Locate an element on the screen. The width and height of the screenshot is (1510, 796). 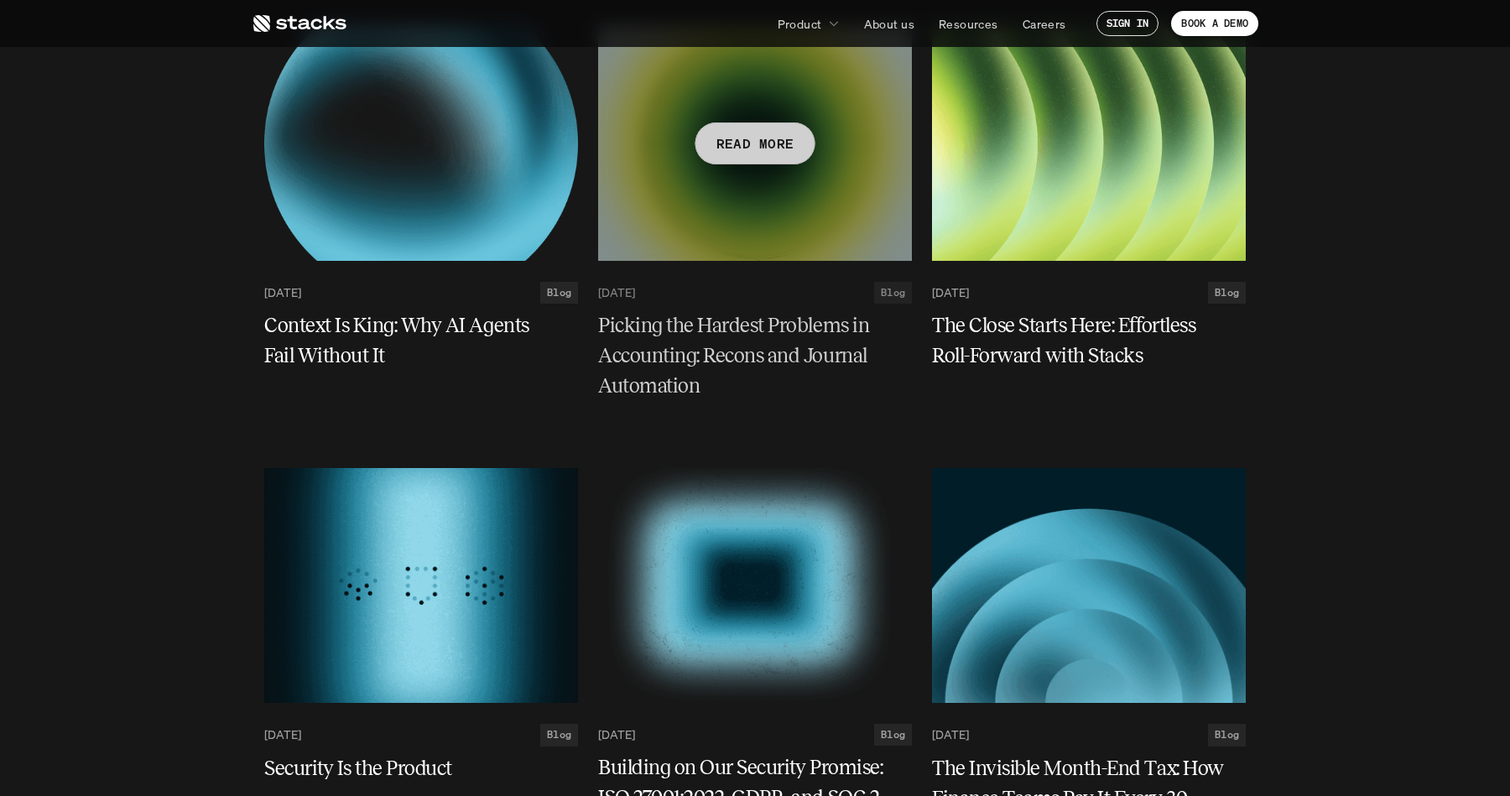
p: READ MORE is located at coordinates (755, 143).